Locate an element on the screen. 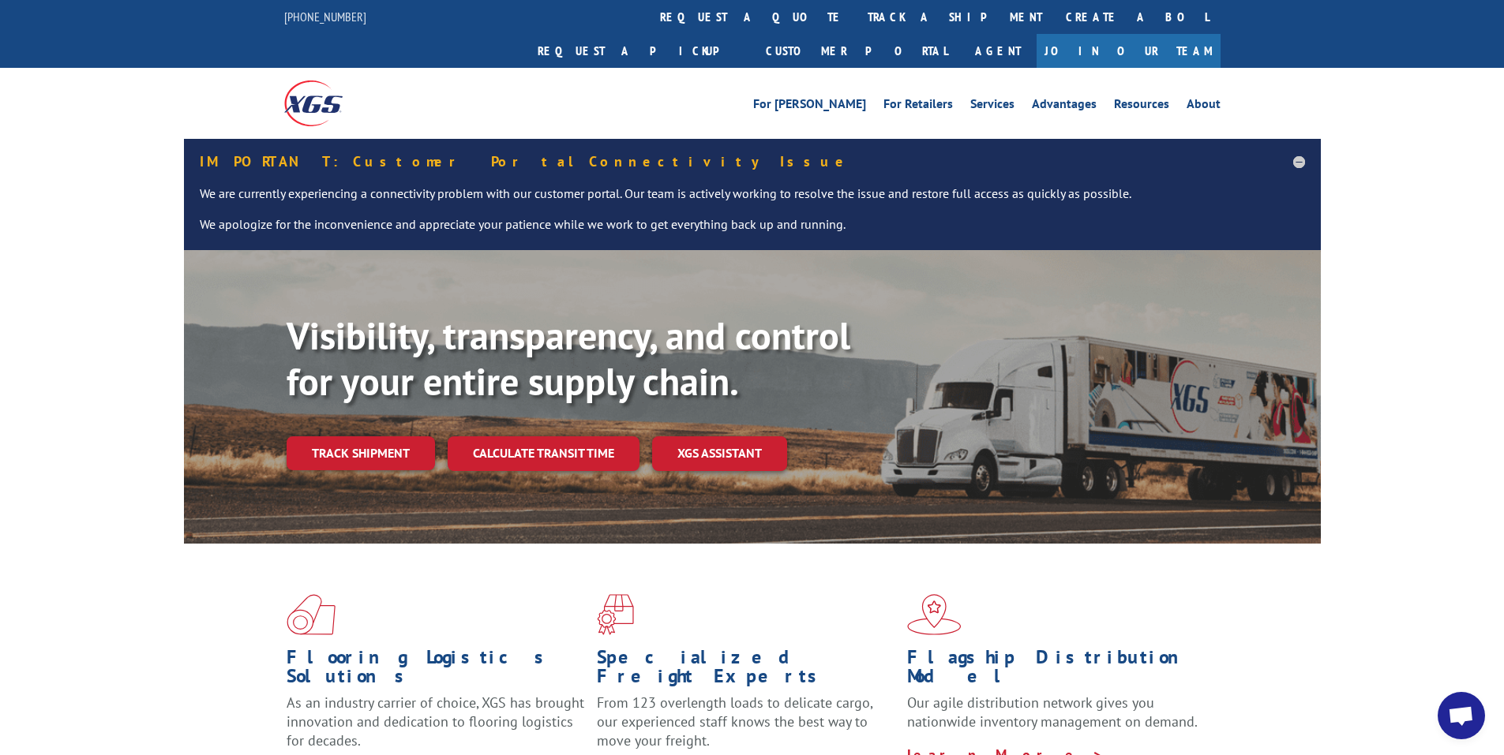 This screenshot has width=1504, height=755. img: xgs-icon-total-supply-chain-intelligence-red is located at coordinates (311, 615).